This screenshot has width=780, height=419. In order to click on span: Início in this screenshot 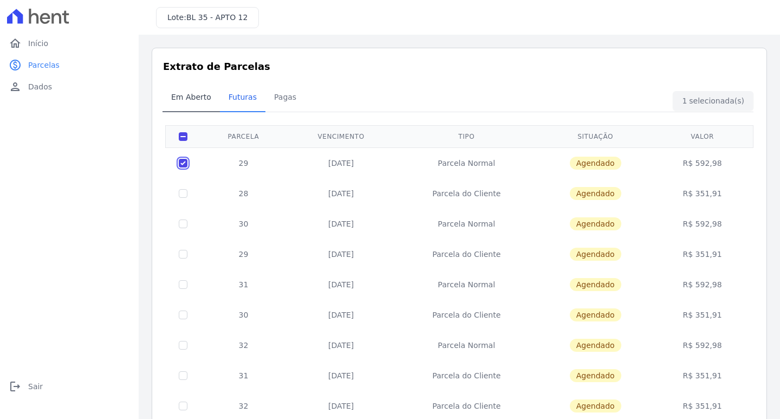, I will do `click(38, 43)`.